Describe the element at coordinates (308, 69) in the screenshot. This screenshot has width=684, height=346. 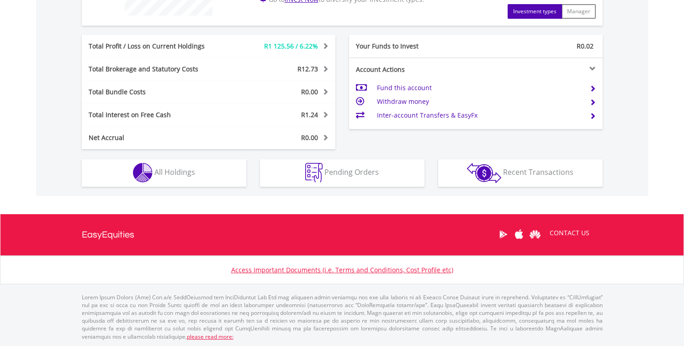
I see `span: R12.73` at that location.